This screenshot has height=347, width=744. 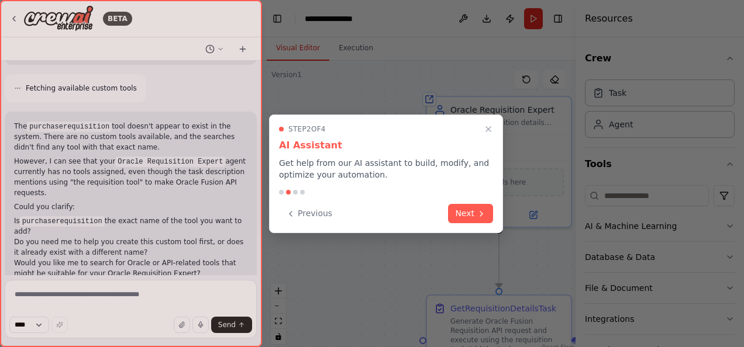 What do you see at coordinates (277, 19) in the screenshot?
I see `button: Hide left sidebar` at bounding box center [277, 19].